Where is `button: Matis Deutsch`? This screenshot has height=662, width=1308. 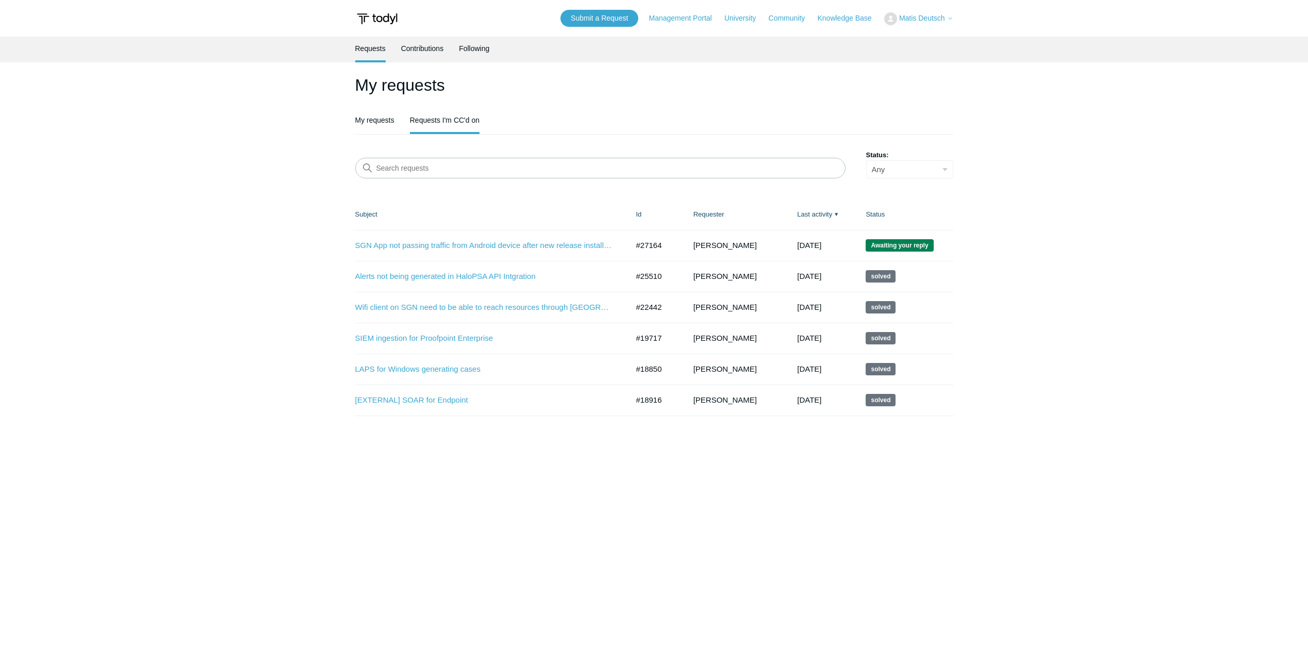 button: Matis Deutsch is located at coordinates (919, 19).